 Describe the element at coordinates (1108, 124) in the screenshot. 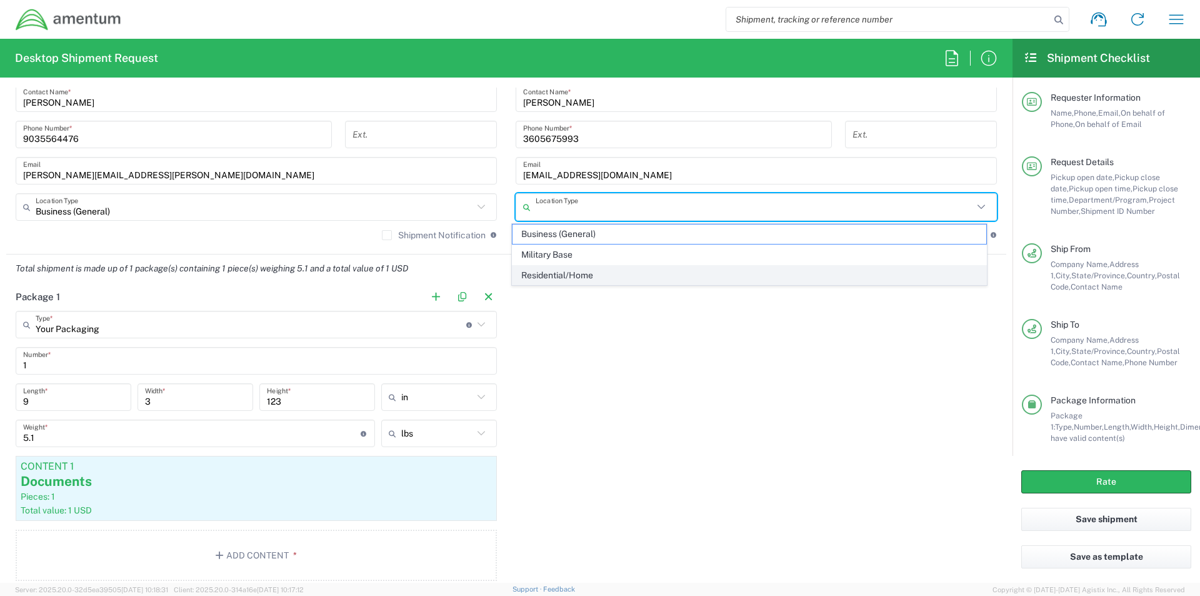

I see `span: On behalf of Email` at that location.